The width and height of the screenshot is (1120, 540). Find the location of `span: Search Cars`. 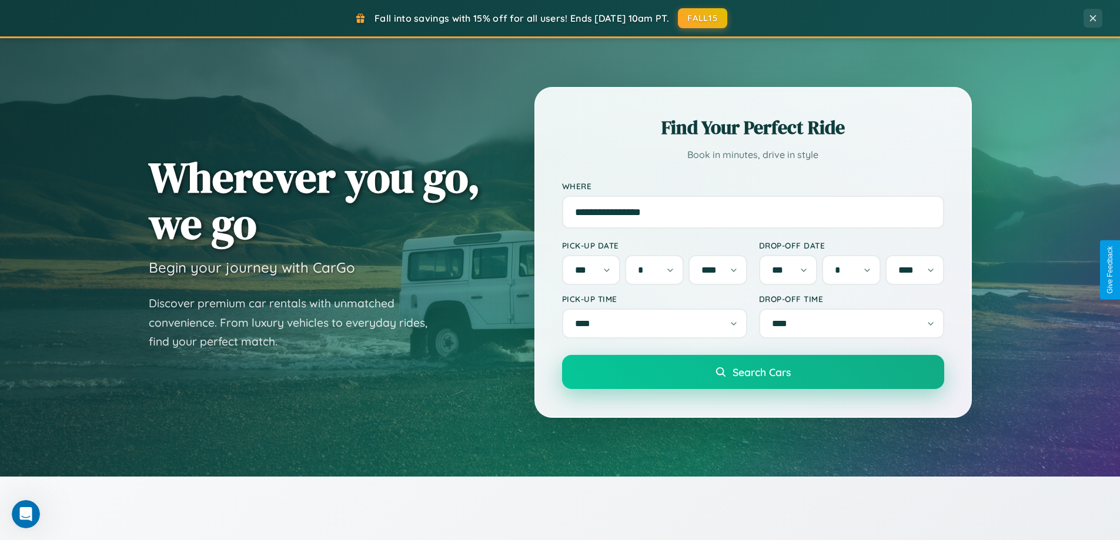

span: Search Cars is located at coordinates (761, 372).